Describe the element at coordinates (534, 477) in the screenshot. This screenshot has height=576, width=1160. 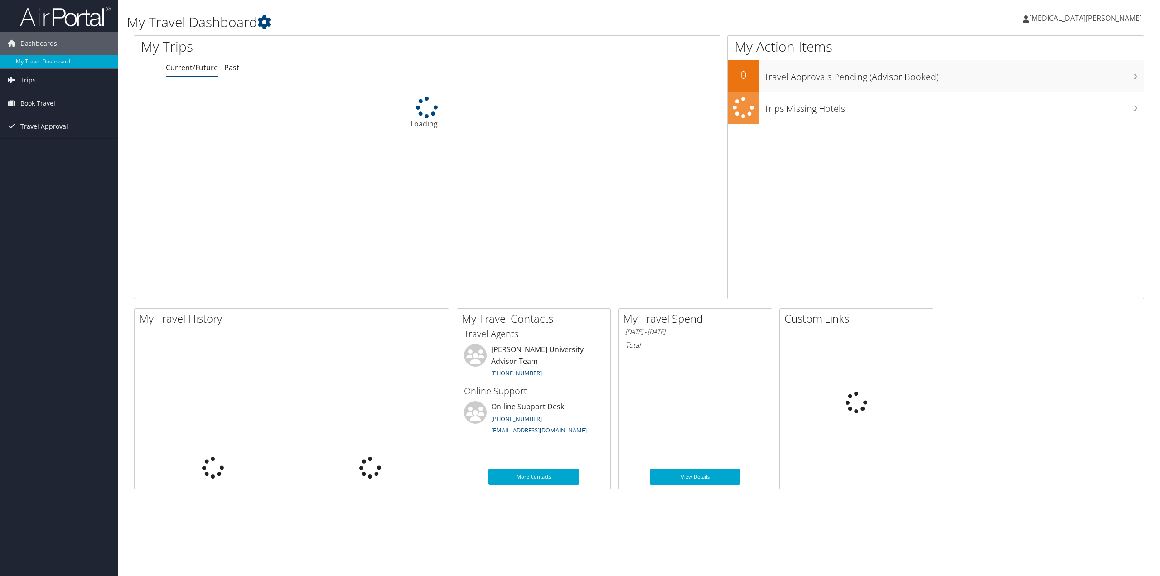
I see `a: More Contacts` at that location.